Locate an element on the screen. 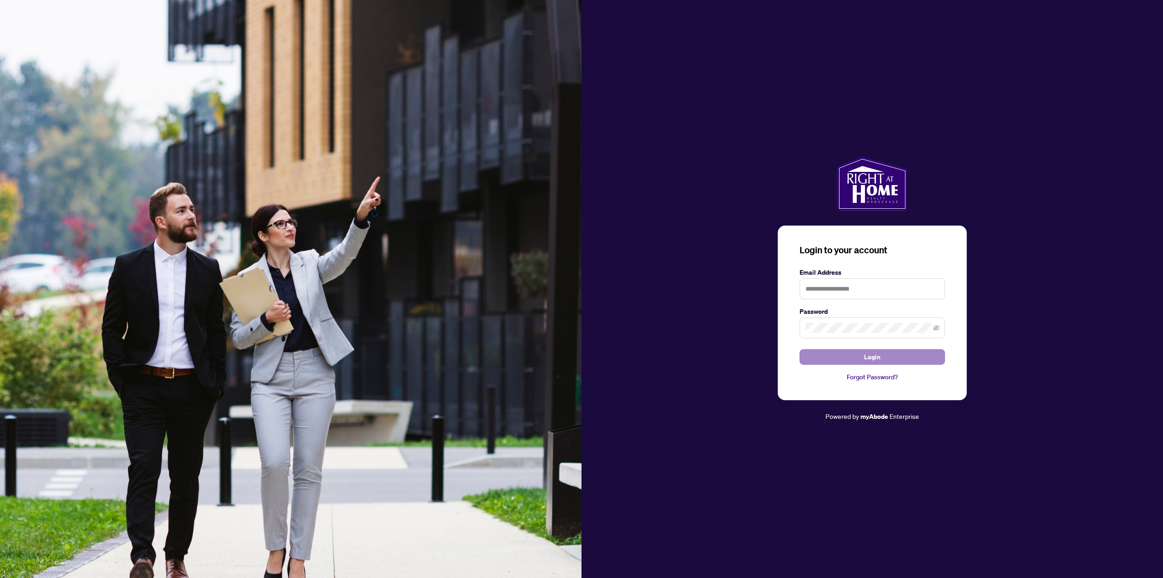 This screenshot has width=1163, height=578. h3: Login to your account is located at coordinates (872, 250).